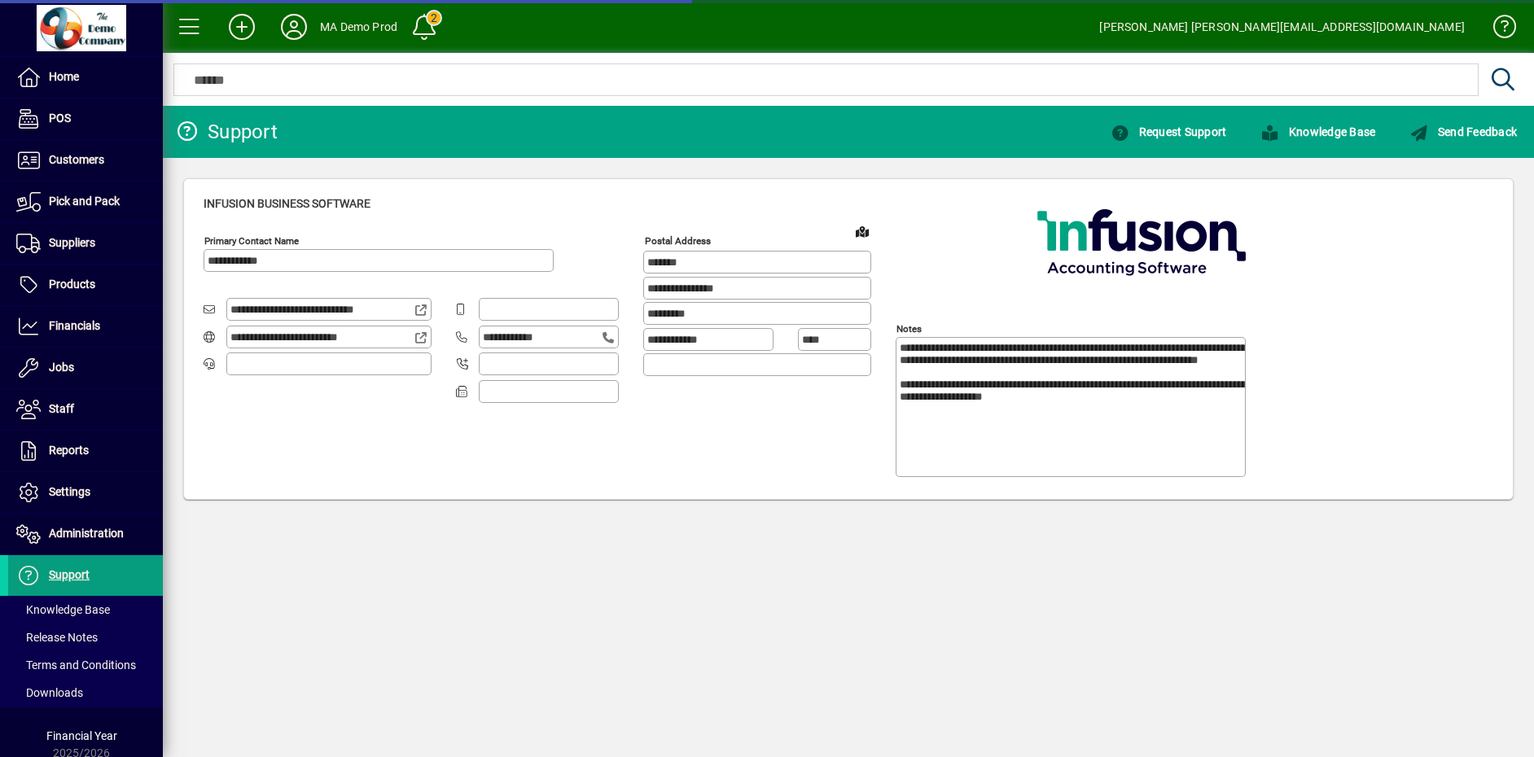 This screenshot has width=1534, height=757. I want to click on mat-label: Notes, so click(909, 329).